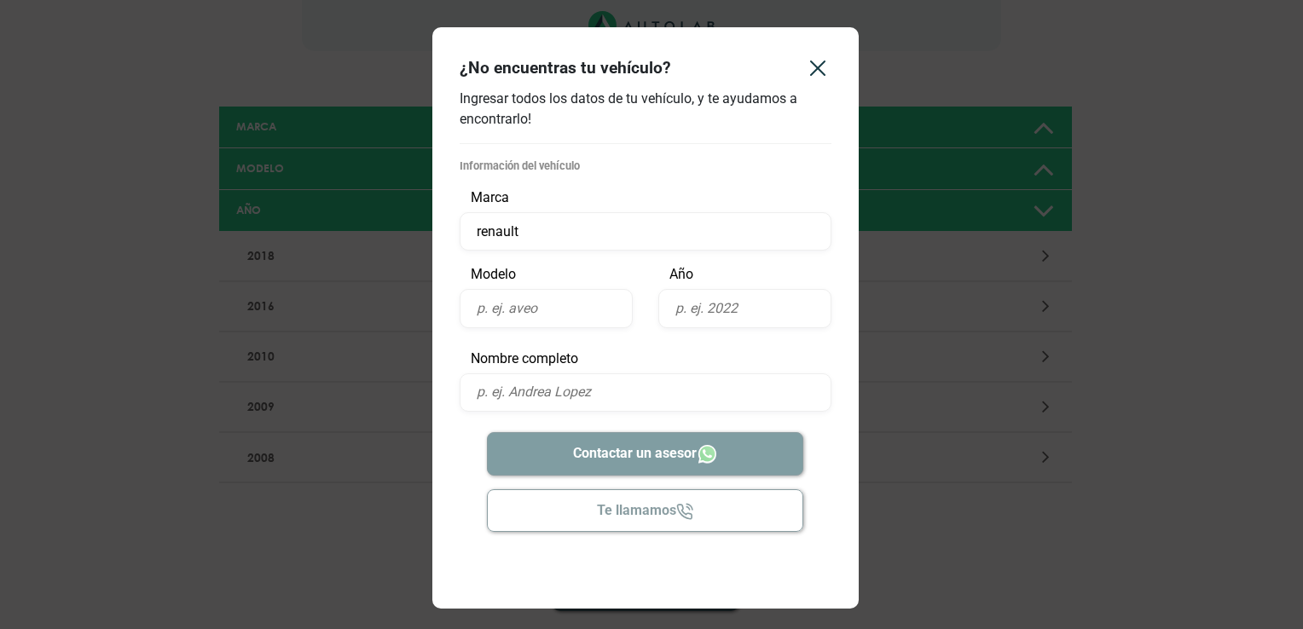 Image resolution: width=1303 pixels, height=629 pixels. What do you see at coordinates (565, 67) in the screenshot?
I see `h4: ¿No encuentras tu vehículo?` at bounding box center [565, 67].